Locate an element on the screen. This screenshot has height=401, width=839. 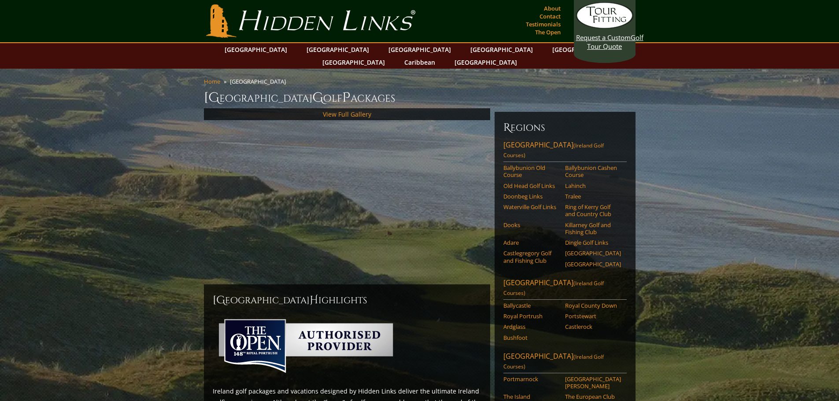
a: Doonbeg Links is located at coordinates (531, 197).